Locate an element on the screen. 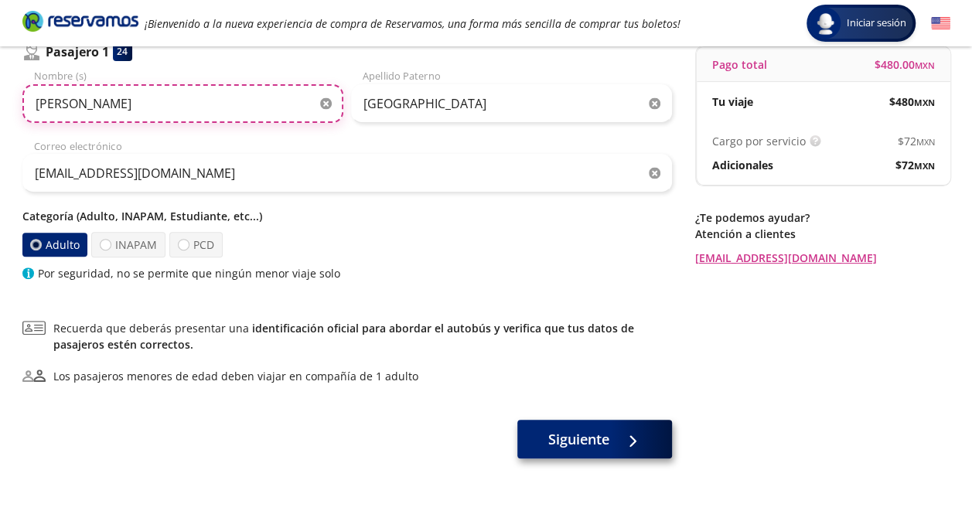 The width and height of the screenshot is (972, 521). p: Adicionales is located at coordinates (743, 165).